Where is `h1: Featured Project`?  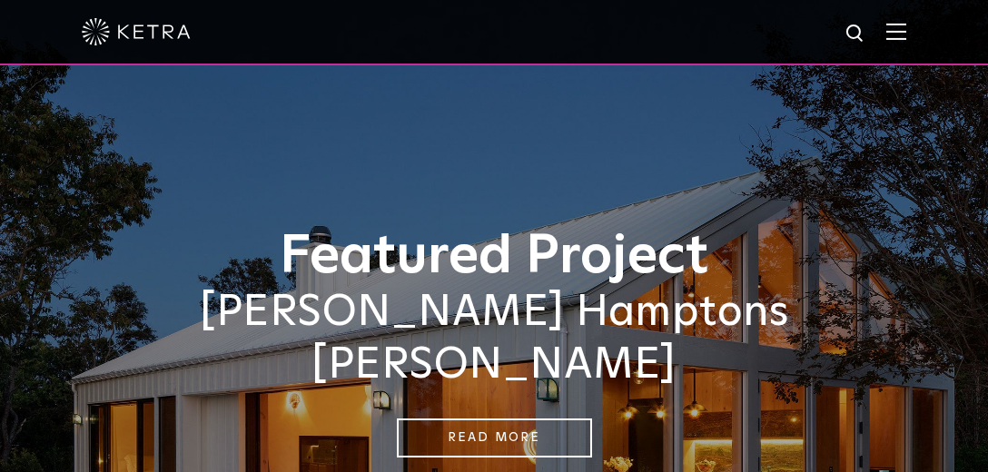 h1: Featured Project is located at coordinates (494, 257).